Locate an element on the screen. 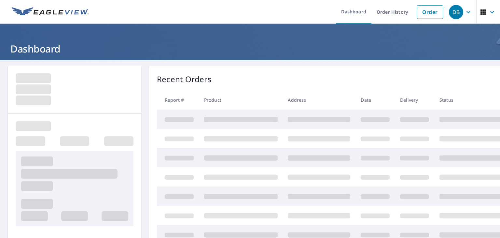 The image size is (500, 238). th: Address is located at coordinates (319, 100).